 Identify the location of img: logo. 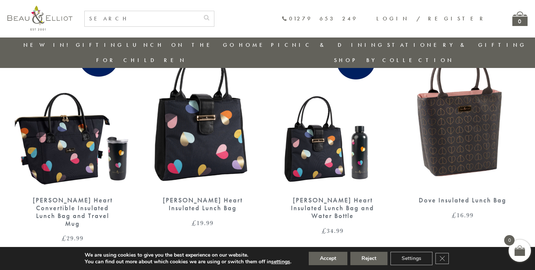
(40, 18).